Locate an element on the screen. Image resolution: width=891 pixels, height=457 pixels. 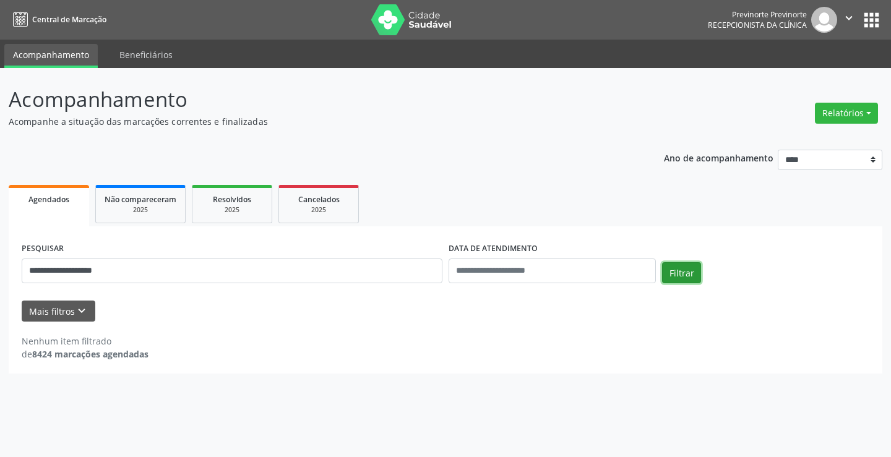
span: Central de Marcação is located at coordinates (69, 19).